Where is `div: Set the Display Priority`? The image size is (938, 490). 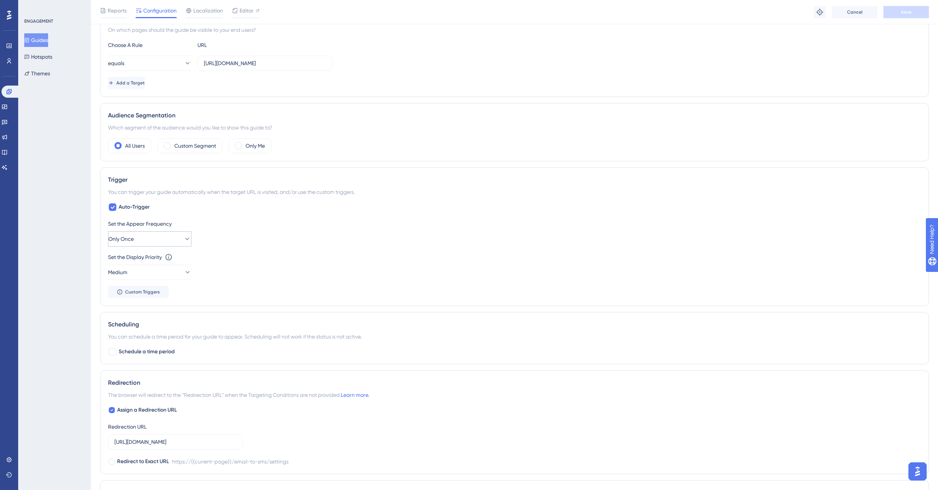
div: Set the Display Priority is located at coordinates (135, 257).